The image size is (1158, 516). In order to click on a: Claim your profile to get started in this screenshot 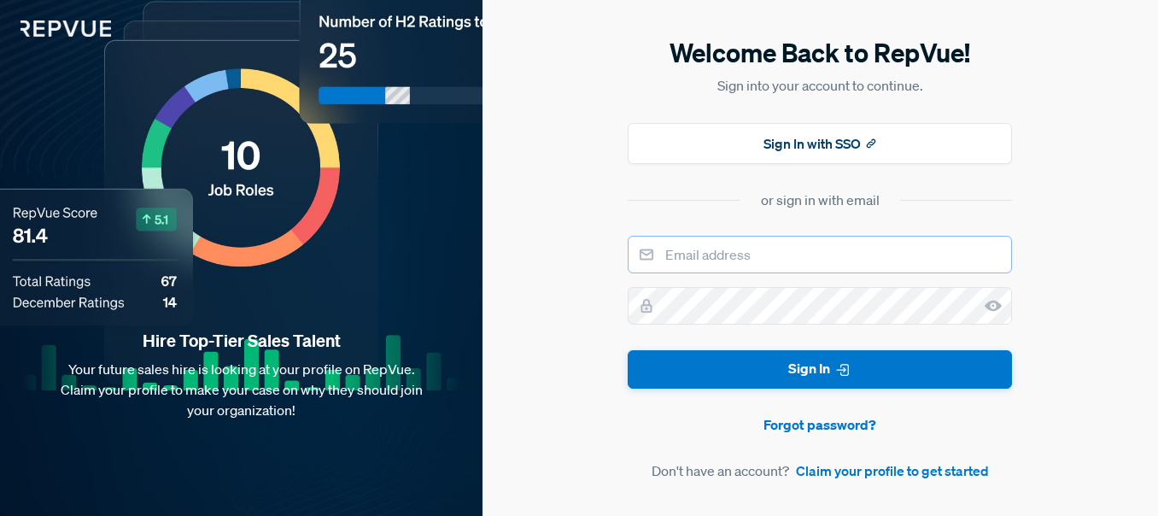, I will do `click(892, 470)`.